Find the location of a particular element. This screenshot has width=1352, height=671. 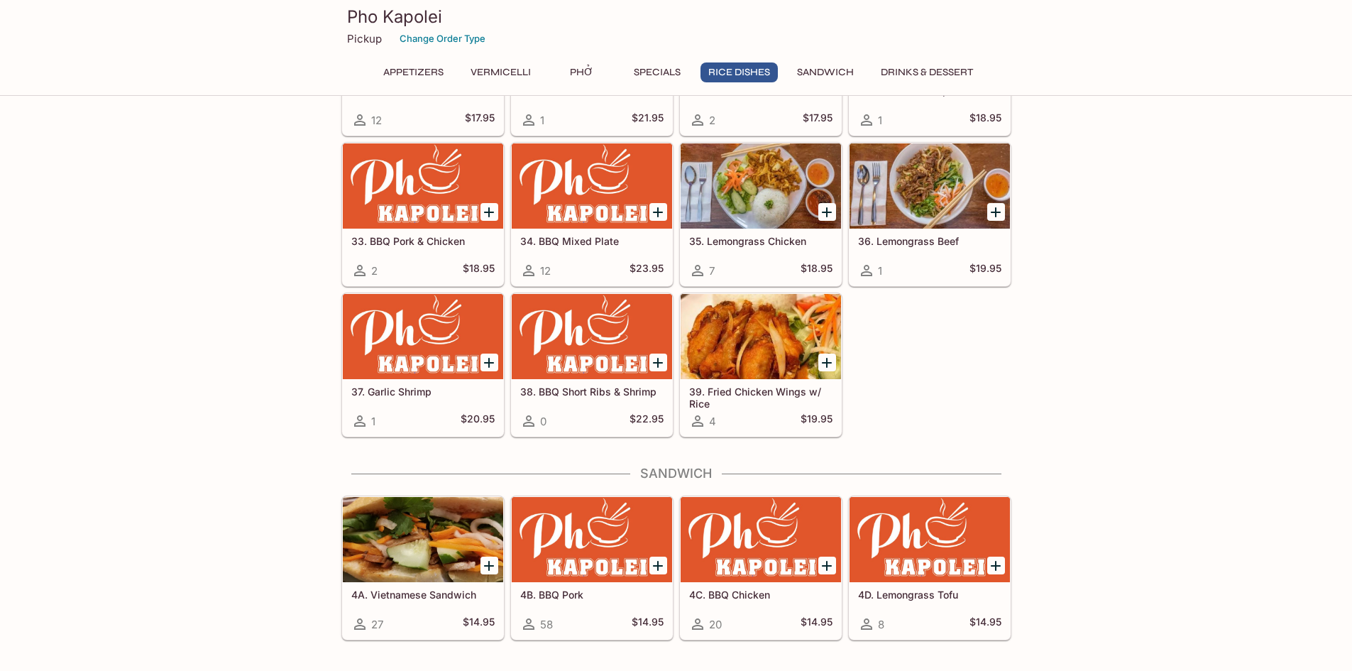

h5: $20.95 is located at coordinates (478, 421).